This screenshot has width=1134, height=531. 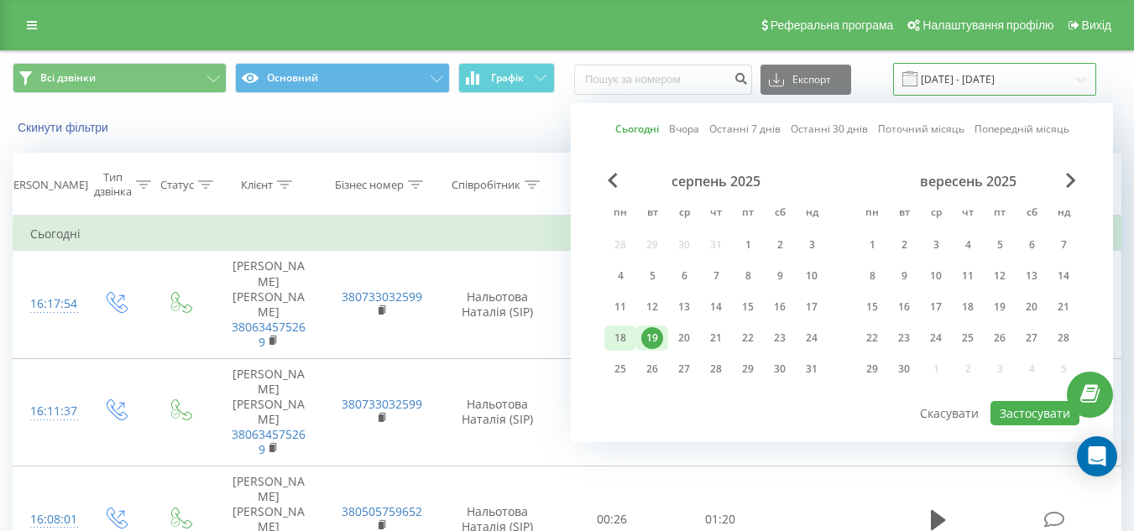 What do you see at coordinates (968, 338) in the screenshot?
I see `div: чт 25 вер 2025 р.` at bounding box center [968, 338].